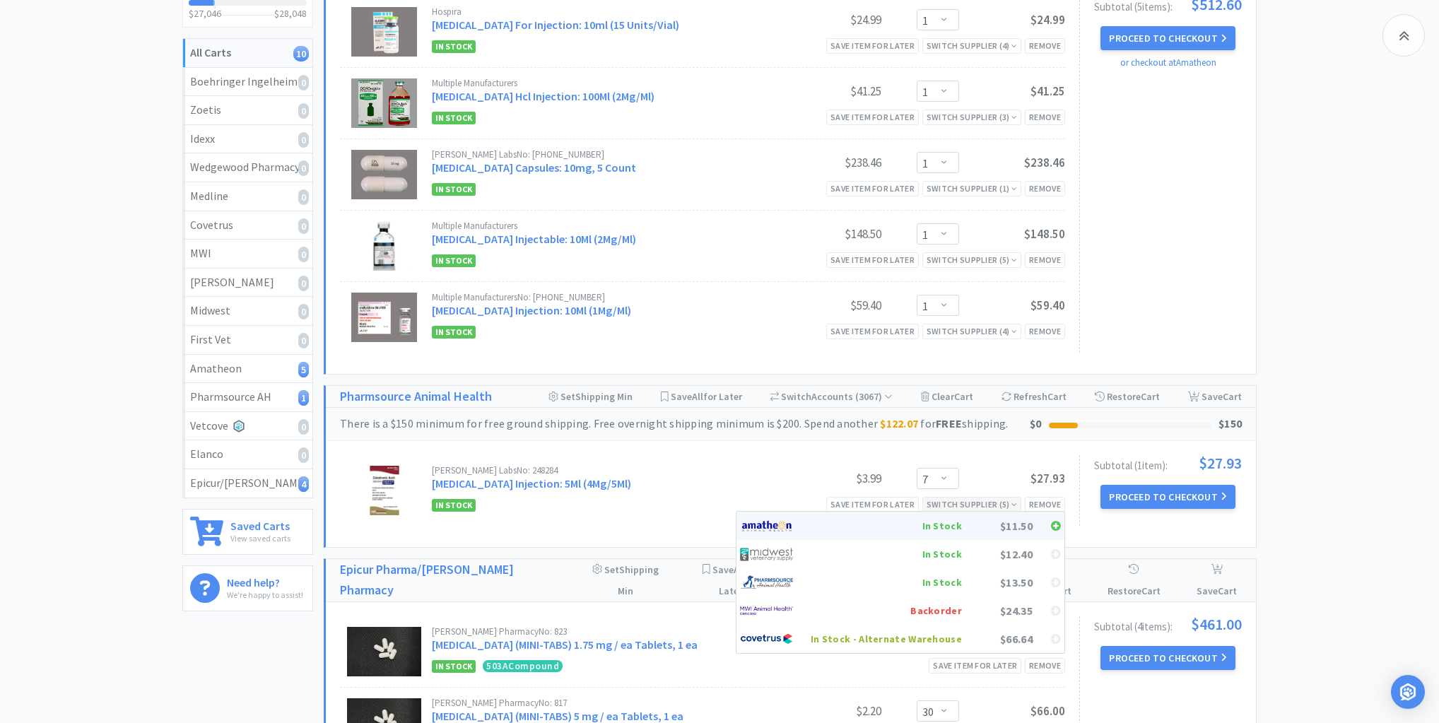  Describe the element at coordinates (901, 639) in the screenshot. I see `div: Click to move this item to Covetrus's cart` at that location.